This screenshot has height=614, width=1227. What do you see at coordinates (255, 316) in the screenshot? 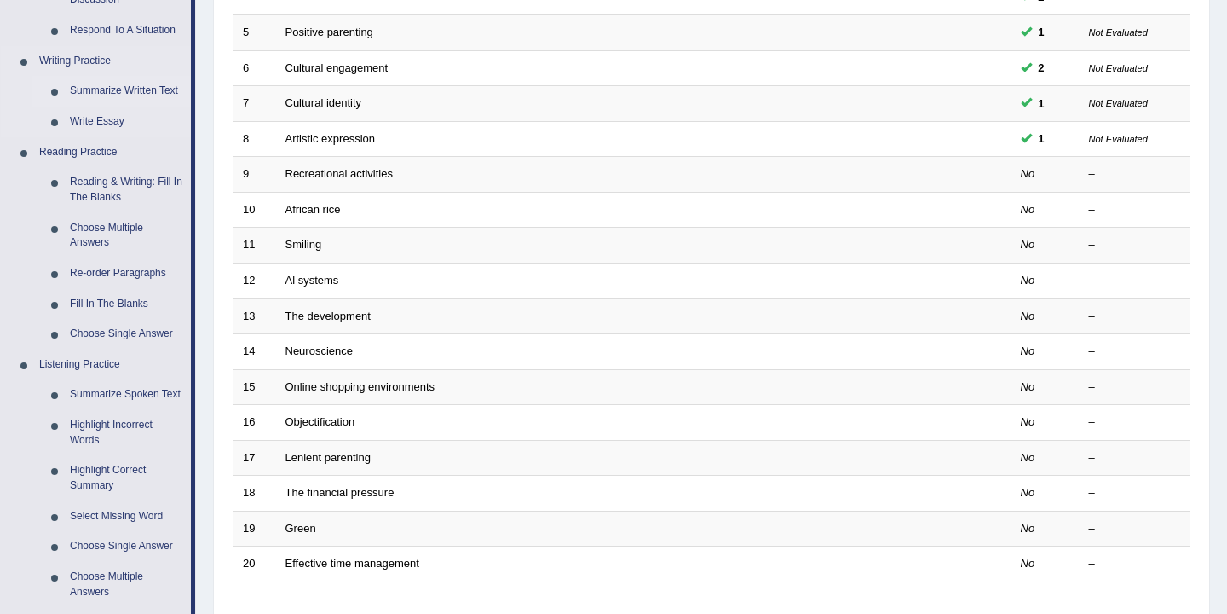
I see `td: 13` at bounding box center [255, 316].